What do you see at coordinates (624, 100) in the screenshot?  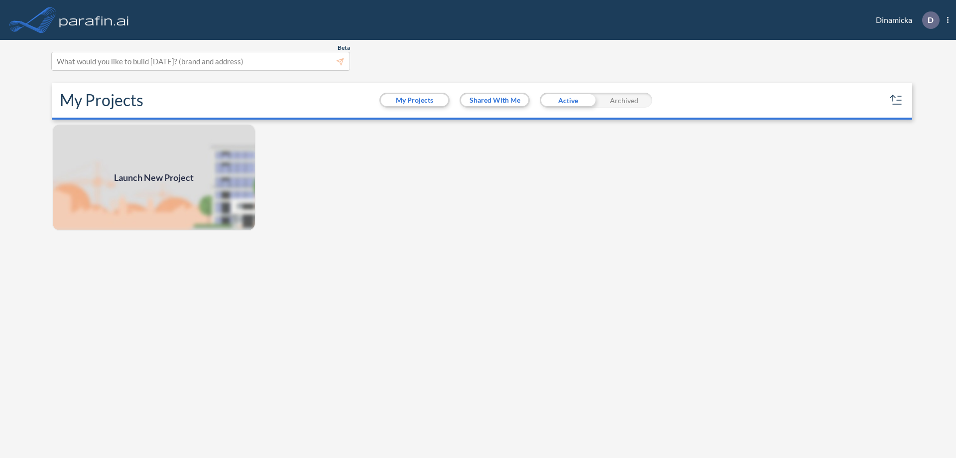 I see `div: Archived` at bounding box center [624, 100].